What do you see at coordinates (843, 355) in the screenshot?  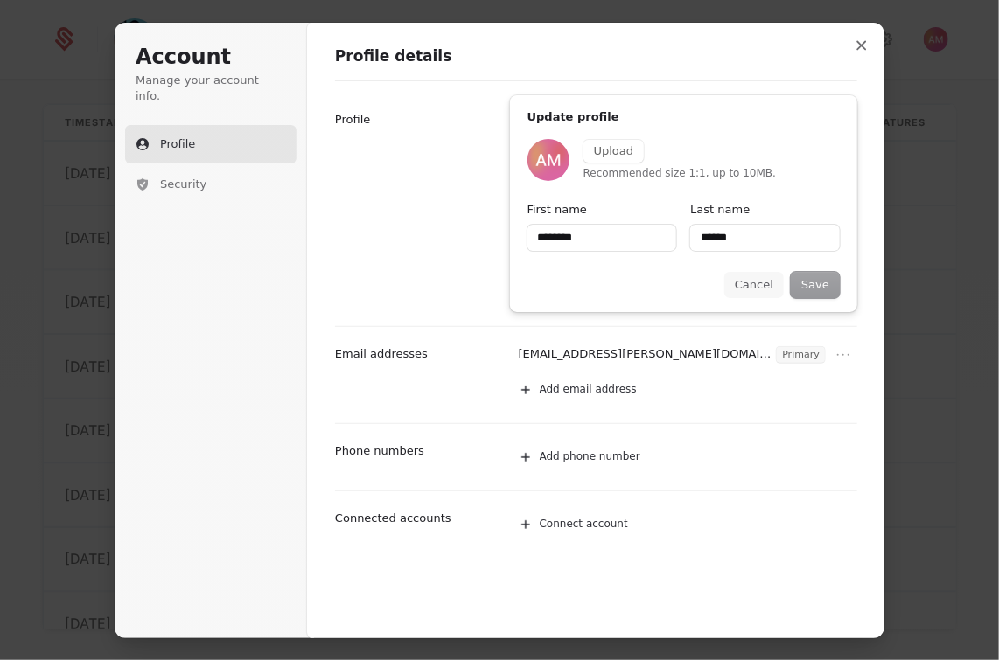 I see `button: Open menu` at bounding box center [843, 355].